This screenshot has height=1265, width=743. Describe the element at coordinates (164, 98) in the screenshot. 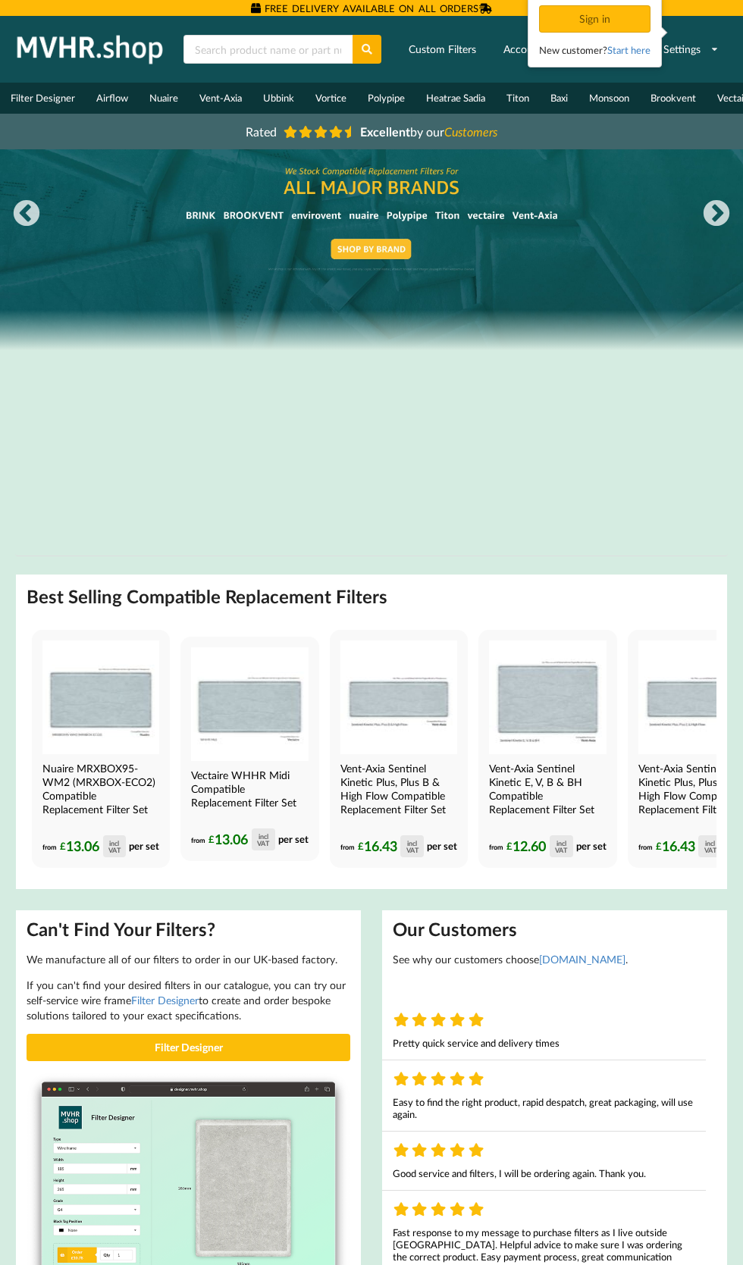

I see `a: Nuaire` at that location.